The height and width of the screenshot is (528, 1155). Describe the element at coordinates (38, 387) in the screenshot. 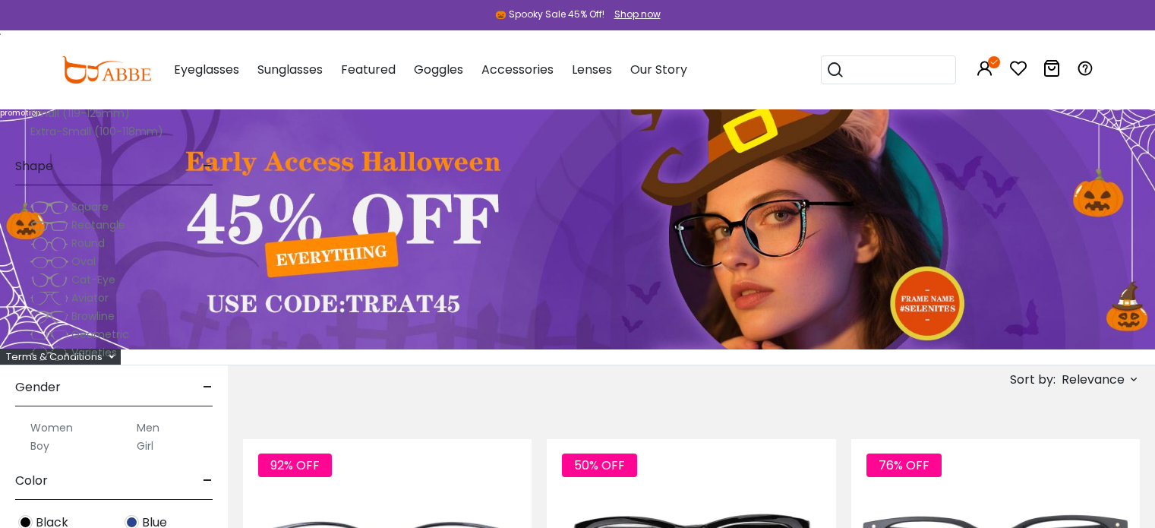

I see `span: Gender` at that location.